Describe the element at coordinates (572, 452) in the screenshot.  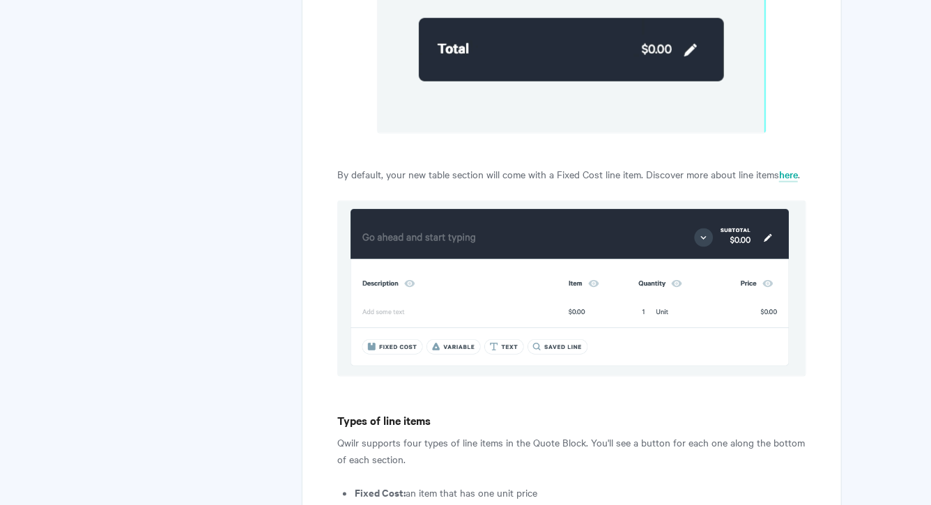
I see `p: Qwilr supports four types of line items in the Quote Block. You'll see a button for each one alon...` at that location.